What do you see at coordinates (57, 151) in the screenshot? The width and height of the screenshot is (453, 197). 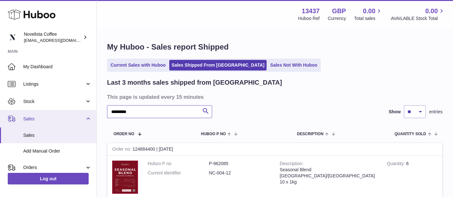 I see `span: Add Manual Order` at bounding box center [57, 151].